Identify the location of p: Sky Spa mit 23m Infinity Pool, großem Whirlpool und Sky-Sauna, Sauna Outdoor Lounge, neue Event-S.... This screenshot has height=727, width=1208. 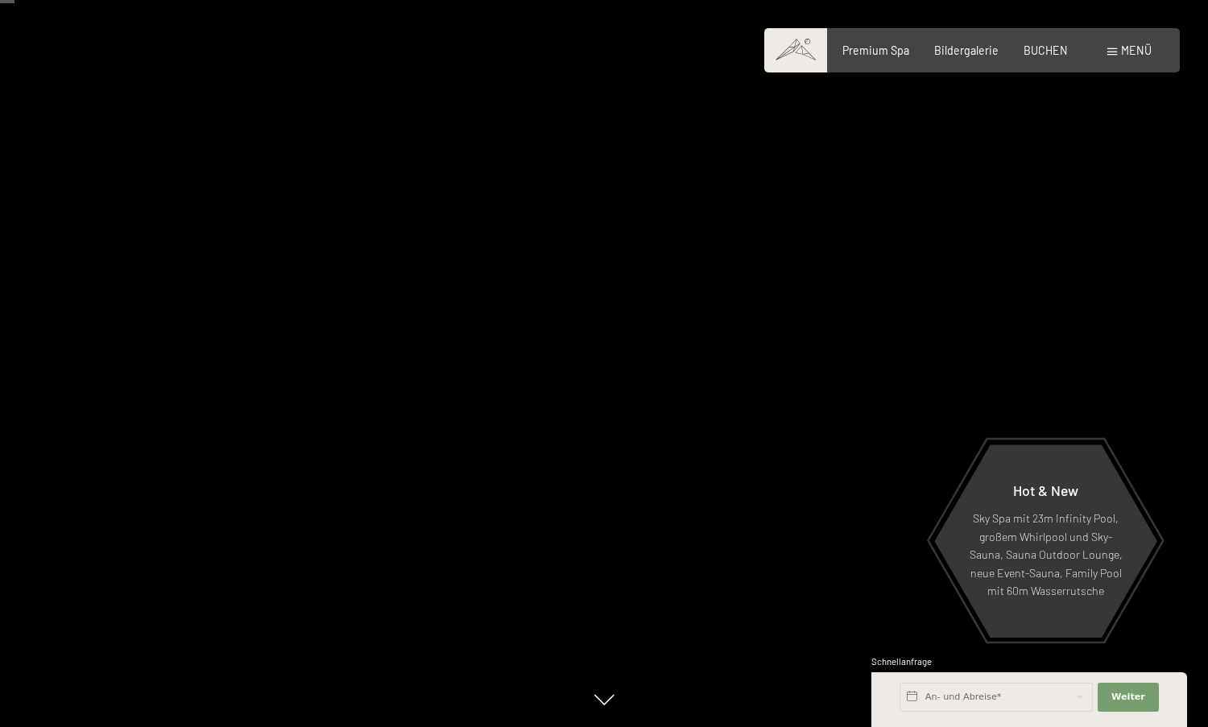
(1045, 555).